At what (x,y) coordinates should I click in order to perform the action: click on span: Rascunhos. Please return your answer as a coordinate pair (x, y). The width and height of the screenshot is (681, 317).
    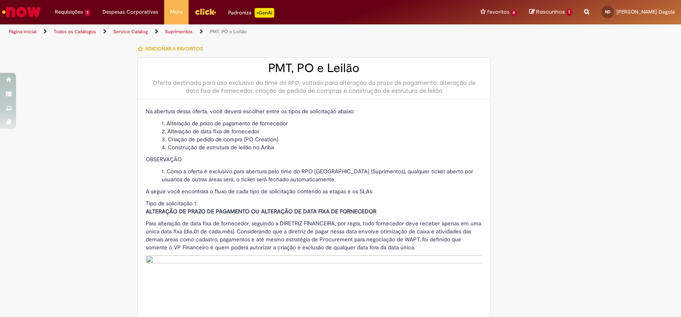
    Looking at the image, I should click on (551, 12).